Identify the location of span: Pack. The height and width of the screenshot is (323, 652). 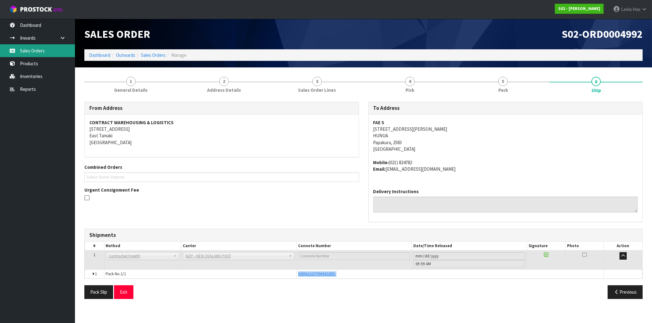
(503, 90).